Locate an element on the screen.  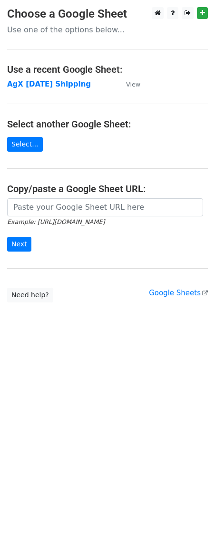
h4: Select another Google Sheet: is located at coordinates (107, 124).